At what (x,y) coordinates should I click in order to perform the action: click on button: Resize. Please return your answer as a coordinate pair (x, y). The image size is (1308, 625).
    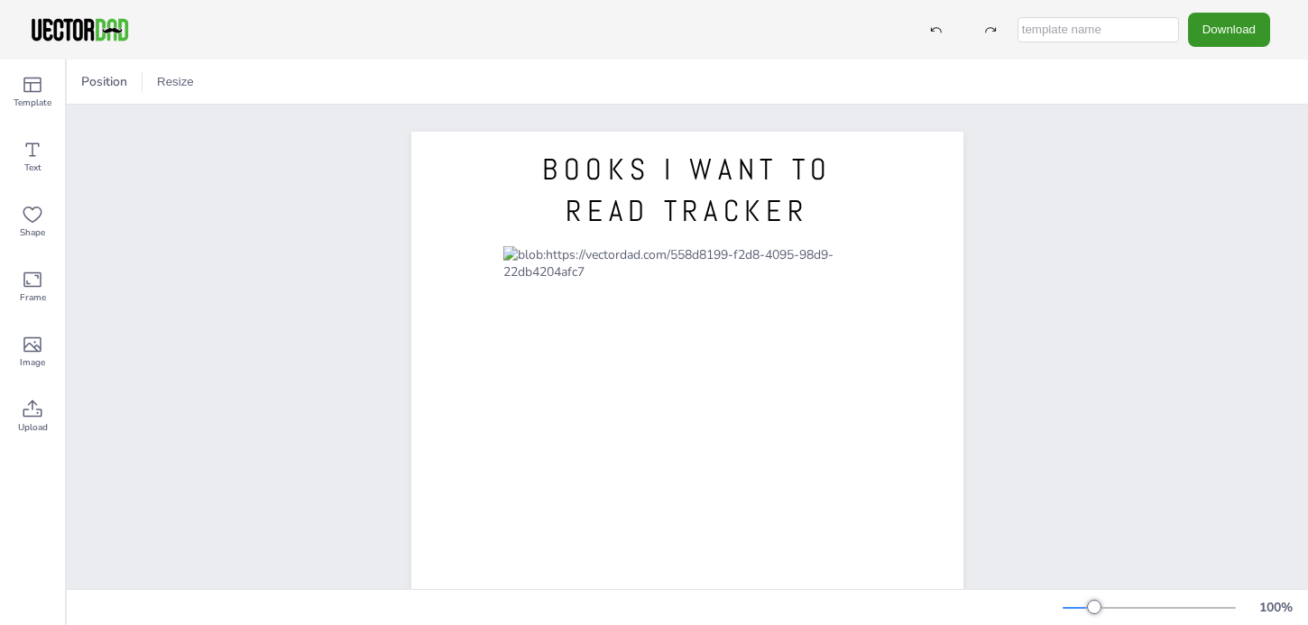
    Looking at the image, I should click on (175, 82).